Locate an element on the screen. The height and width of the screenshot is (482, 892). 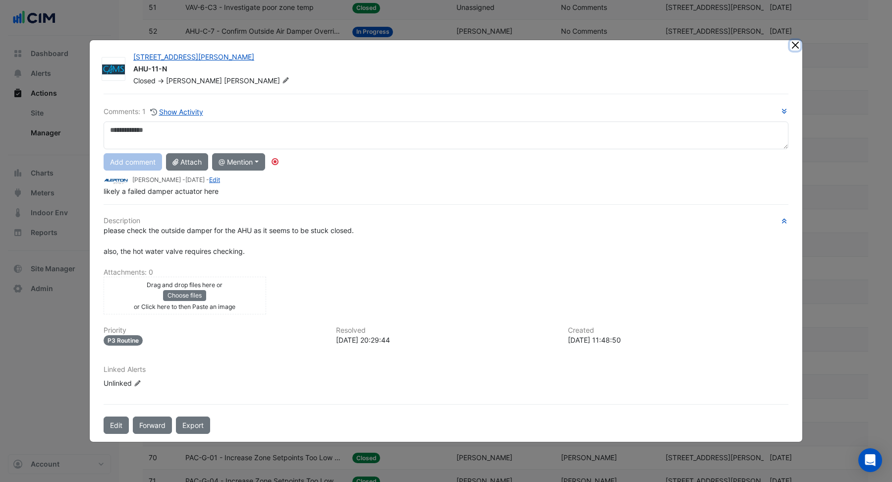
small: or Click here to then Paste an image is located at coordinates (184, 306).